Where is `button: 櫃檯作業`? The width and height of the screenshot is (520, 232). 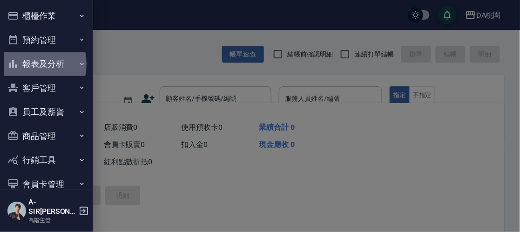
button: 櫃檯作業 is located at coordinates (47, 16).